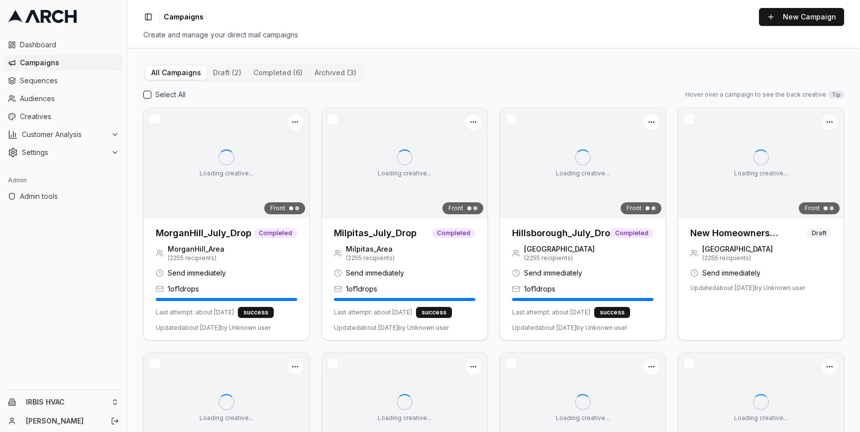  I want to click on span: Admin tools, so click(69, 196).